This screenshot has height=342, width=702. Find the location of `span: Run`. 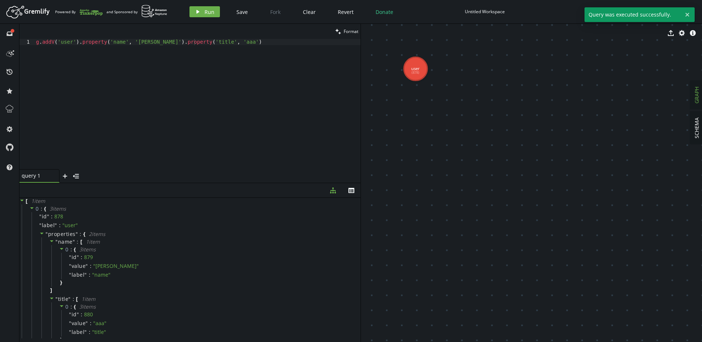

span: Run is located at coordinates (209, 12).